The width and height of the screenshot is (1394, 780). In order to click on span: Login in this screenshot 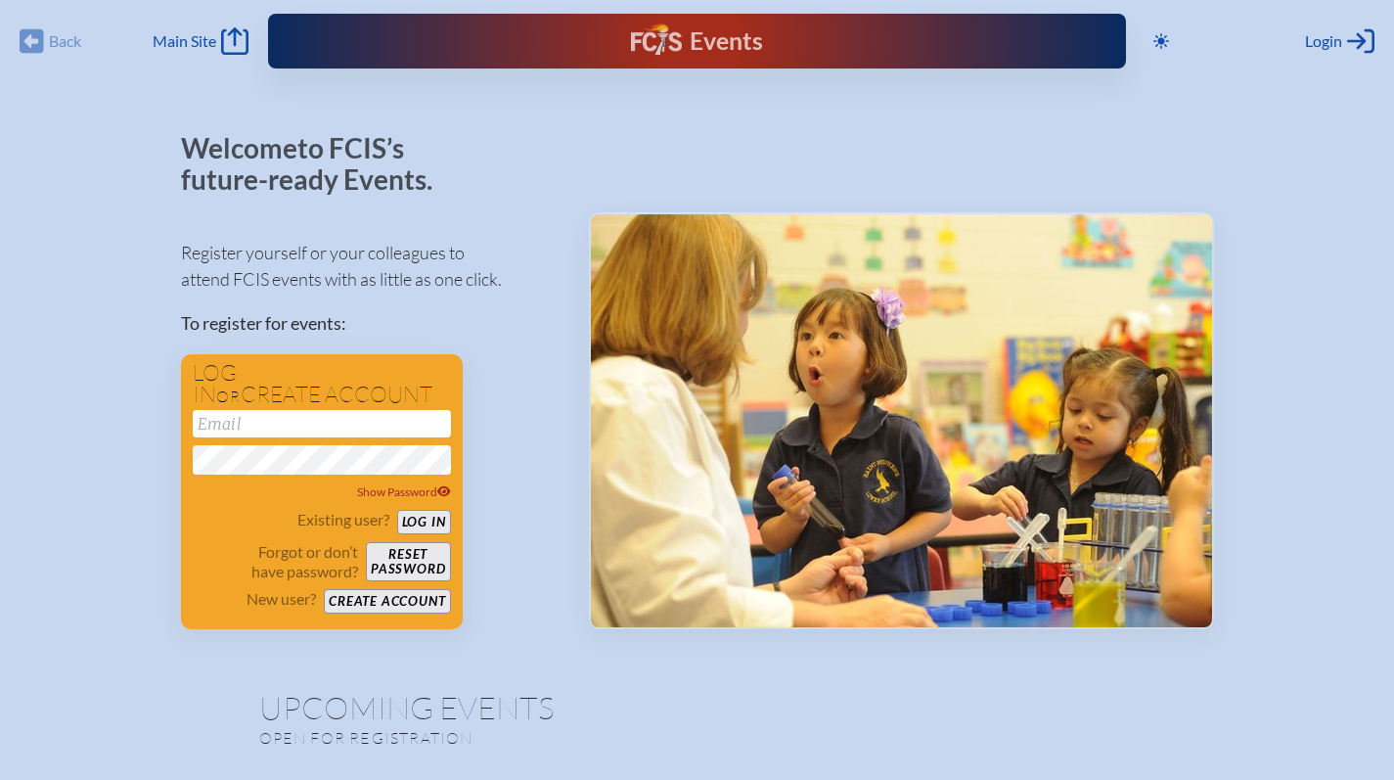, I will do `click(1324, 41)`.